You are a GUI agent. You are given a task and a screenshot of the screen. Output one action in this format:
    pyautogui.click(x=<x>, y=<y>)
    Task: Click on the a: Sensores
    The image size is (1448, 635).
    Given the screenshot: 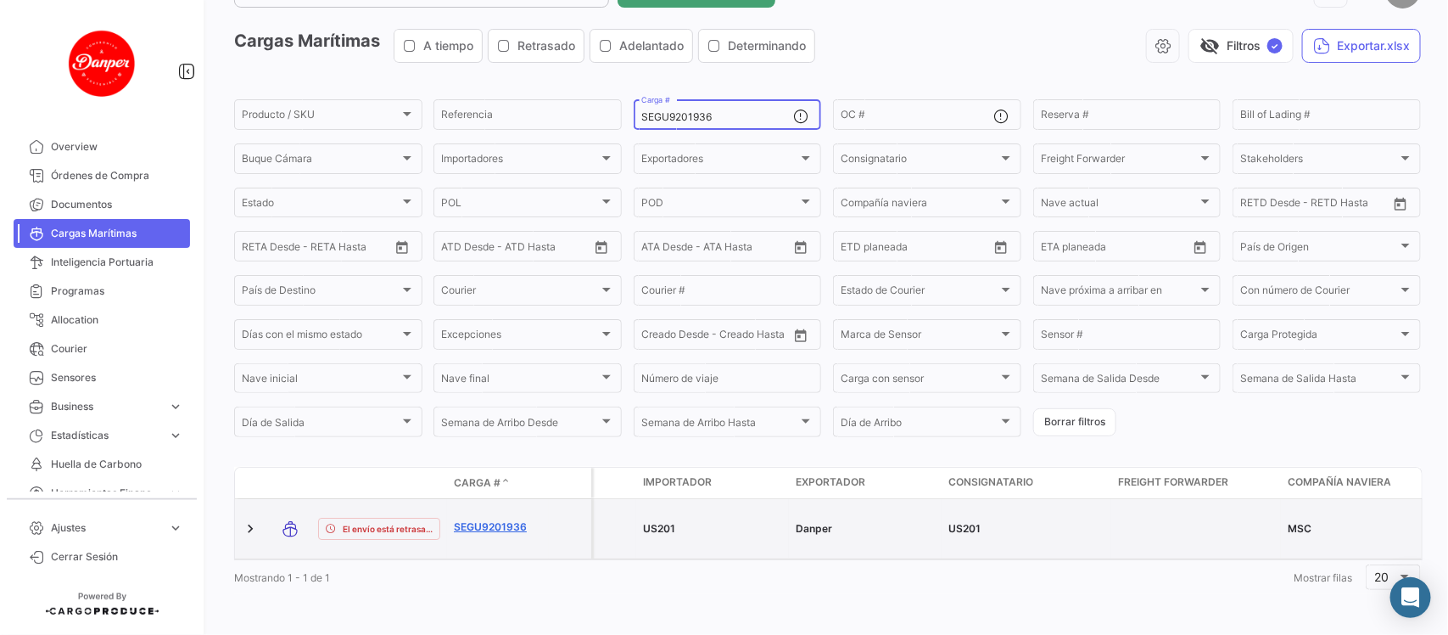 What is the action you would take?
    pyautogui.click(x=102, y=378)
    